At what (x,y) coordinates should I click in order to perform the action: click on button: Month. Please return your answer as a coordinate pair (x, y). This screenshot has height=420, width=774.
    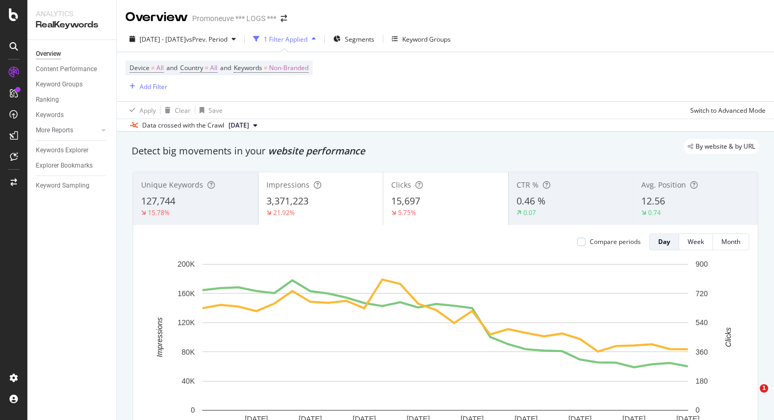
    Looking at the image, I should click on (731, 242).